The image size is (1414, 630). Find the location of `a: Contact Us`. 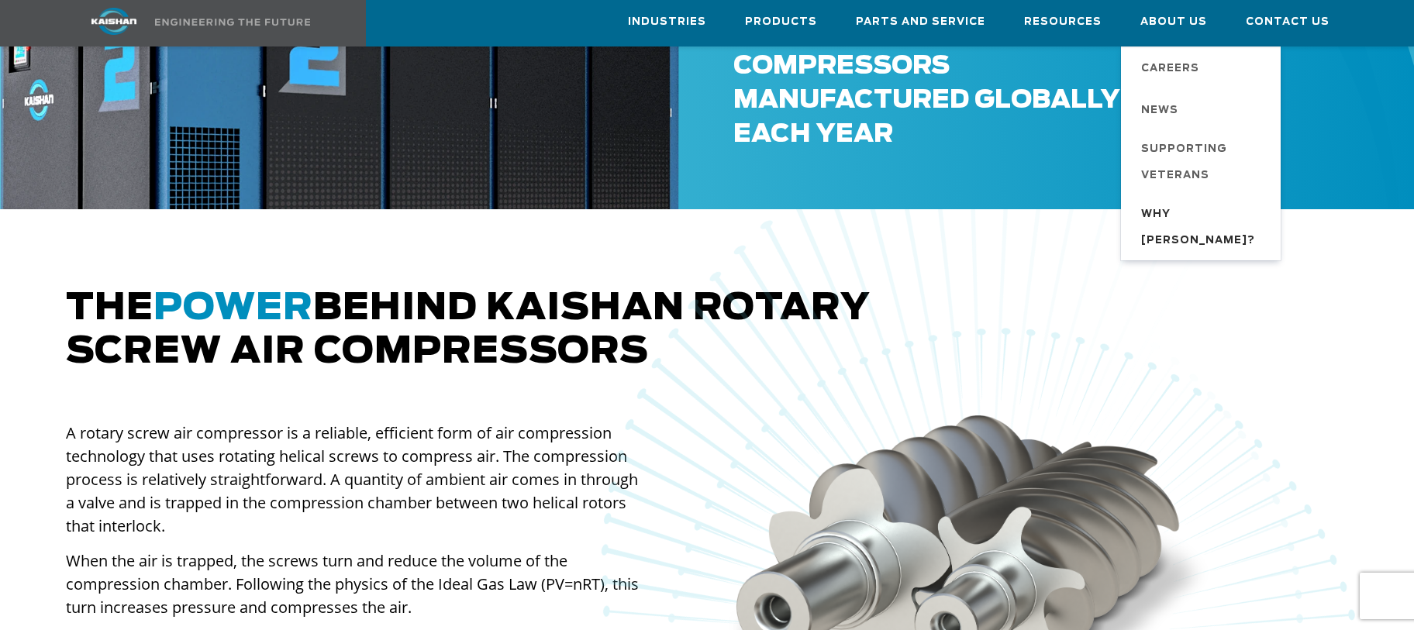

a: Contact Us is located at coordinates (1288, 22).